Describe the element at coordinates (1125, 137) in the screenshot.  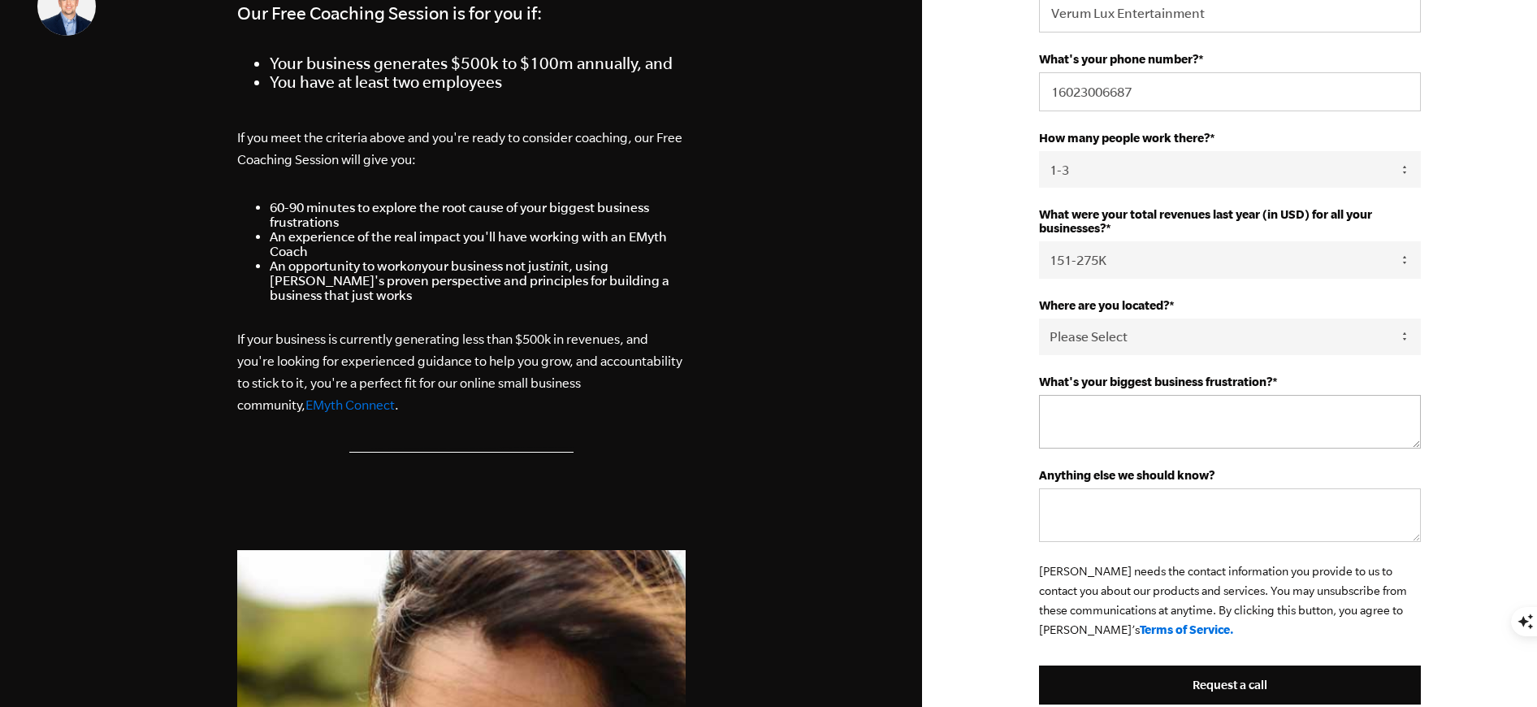
I see `strong: How many people work there?` at that location.